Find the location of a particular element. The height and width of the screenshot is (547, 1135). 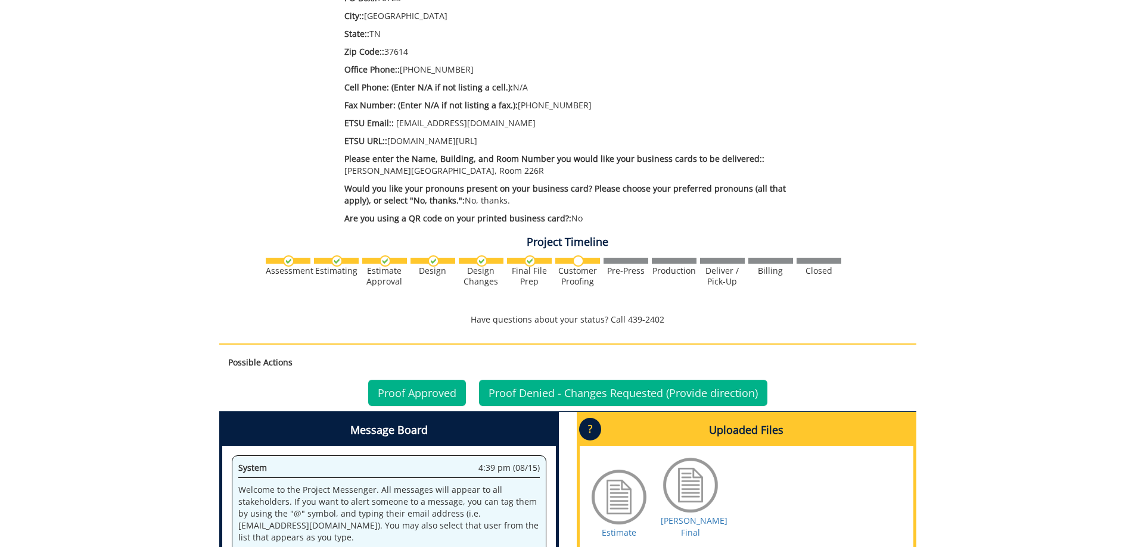

div: Production is located at coordinates (674, 271).